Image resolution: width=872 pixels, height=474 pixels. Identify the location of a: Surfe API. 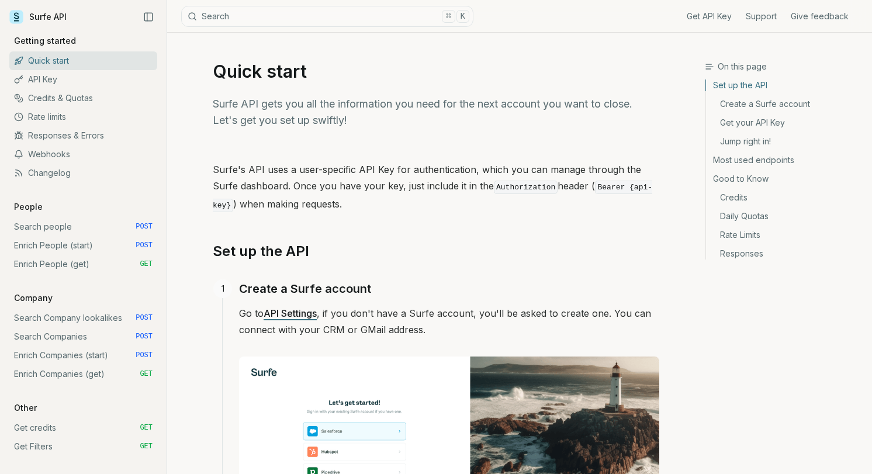
(38, 17).